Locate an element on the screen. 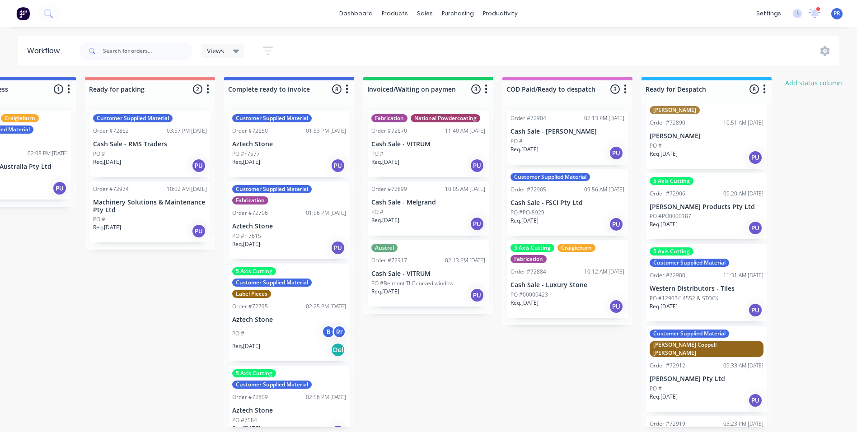  p: PO #12903/14552 & STOCK is located at coordinates (684, 299).